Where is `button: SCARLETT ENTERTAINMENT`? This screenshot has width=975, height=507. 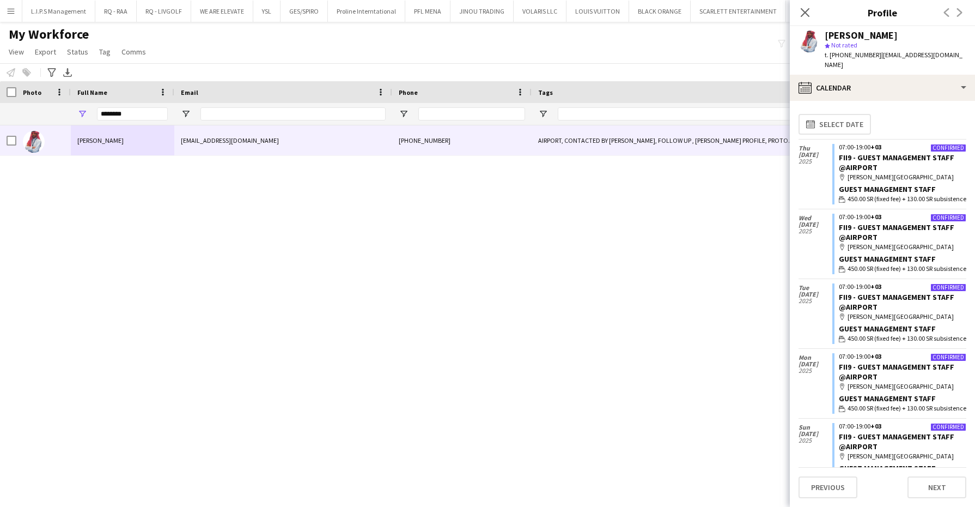 button: SCARLETT ENTERTAINMENT is located at coordinates (738, 11).